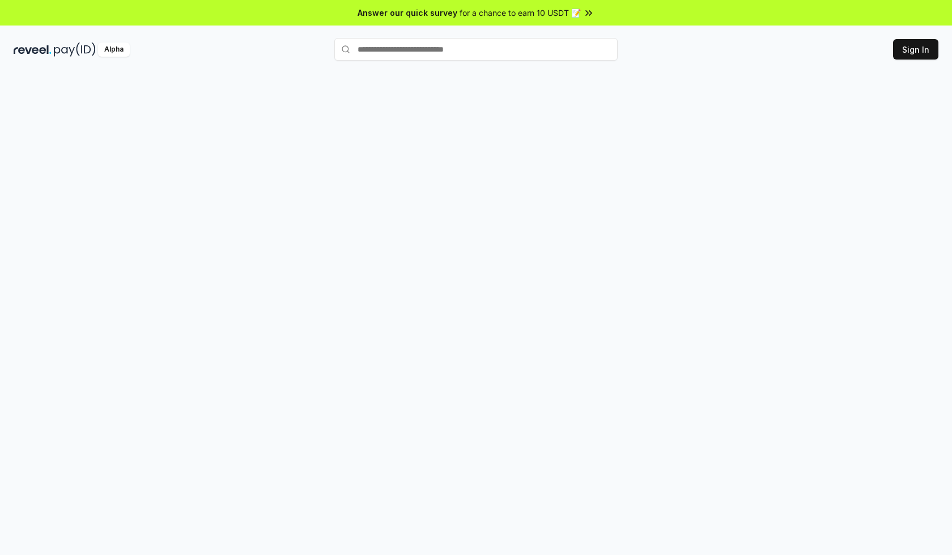  Describe the element at coordinates (916, 49) in the screenshot. I see `button: Sign In` at that location.